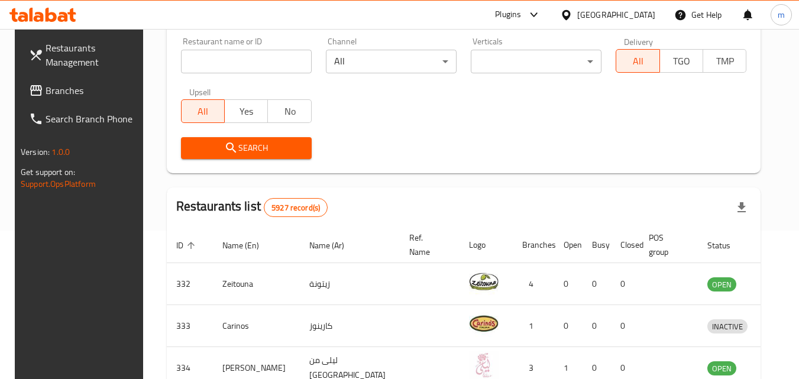 The height and width of the screenshot is (379, 799). I want to click on img: Zeitouna, so click(484, 281).